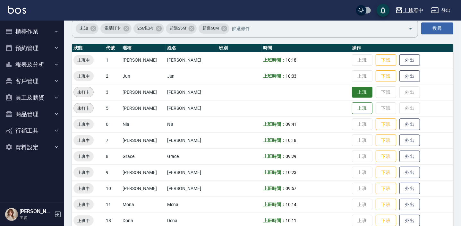 The image size is (461, 226). Describe the element at coordinates (291, 220) in the screenshot. I see `span: 10:11` at that location.